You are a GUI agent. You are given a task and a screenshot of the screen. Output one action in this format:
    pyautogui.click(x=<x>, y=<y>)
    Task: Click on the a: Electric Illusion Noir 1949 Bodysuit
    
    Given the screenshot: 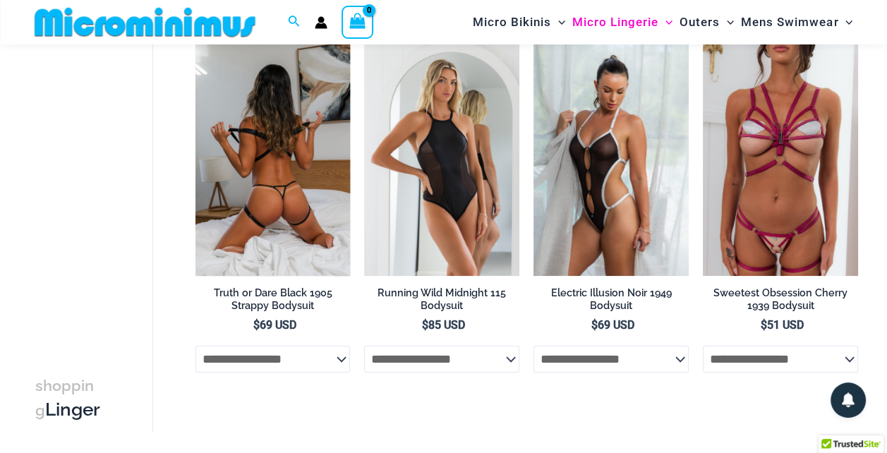 What is the action you would take?
    pyautogui.click(x=611, y=302)
    